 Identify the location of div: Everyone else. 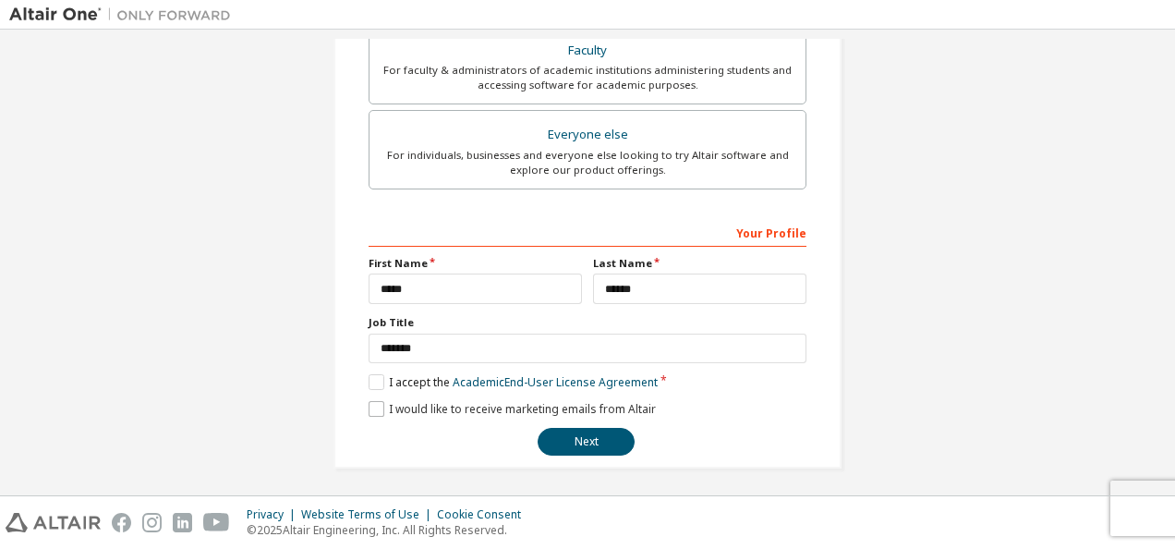
(588, 135).